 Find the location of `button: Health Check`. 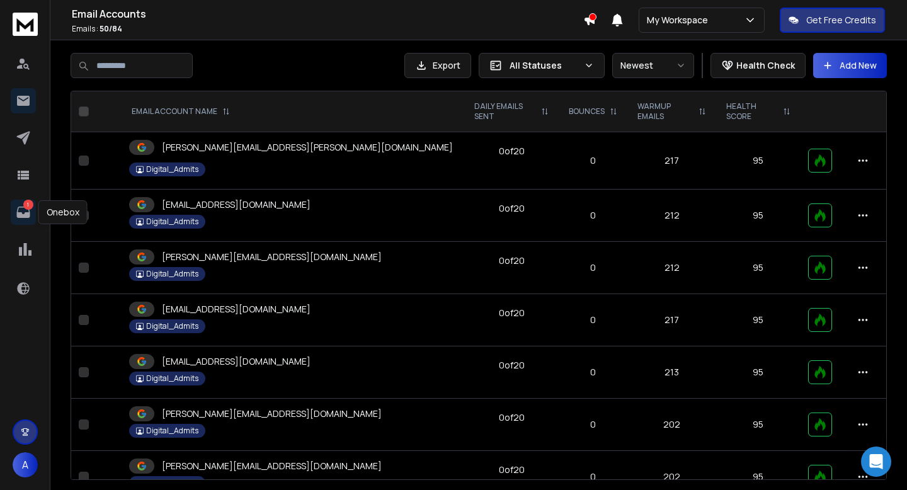

button: Health Check is located at coordinates (758, 65).